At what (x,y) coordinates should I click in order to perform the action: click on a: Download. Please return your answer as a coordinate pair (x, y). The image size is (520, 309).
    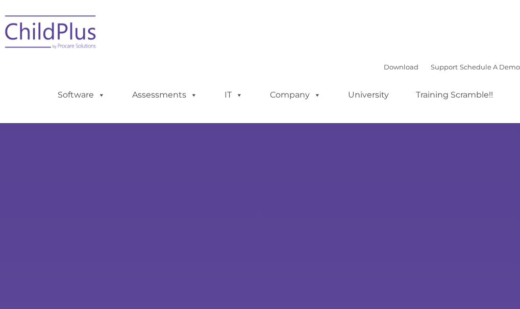
    Looking at the image, I should click on (401, 67).